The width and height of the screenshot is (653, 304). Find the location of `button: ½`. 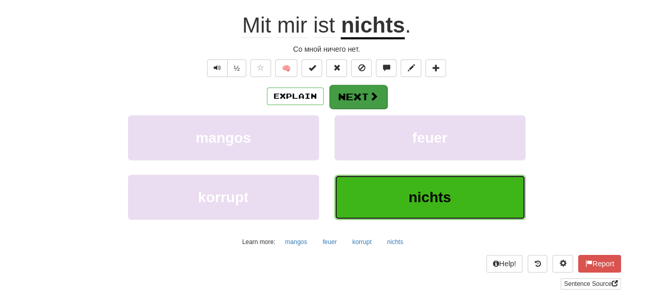

button: ½ is located at coordinates (237, 68).